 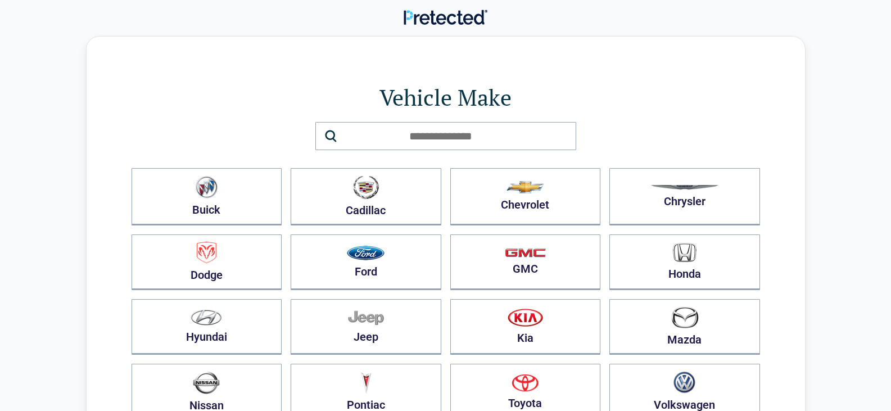 I want to click on button: Mazda, so click(x=685, y=327).